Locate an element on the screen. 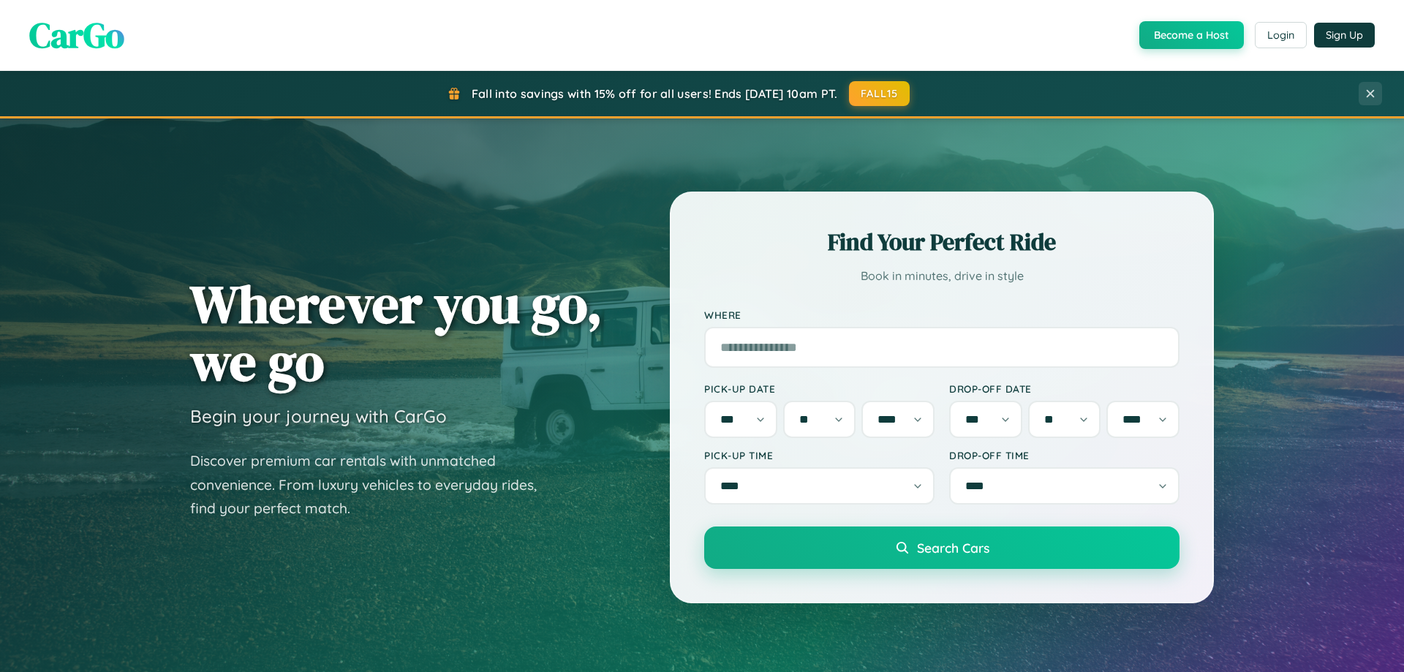 Image resolution: width=1404 pixels, height=672 pixels. p: Book in minutes, drive in style is located at coordinates (942, 276).